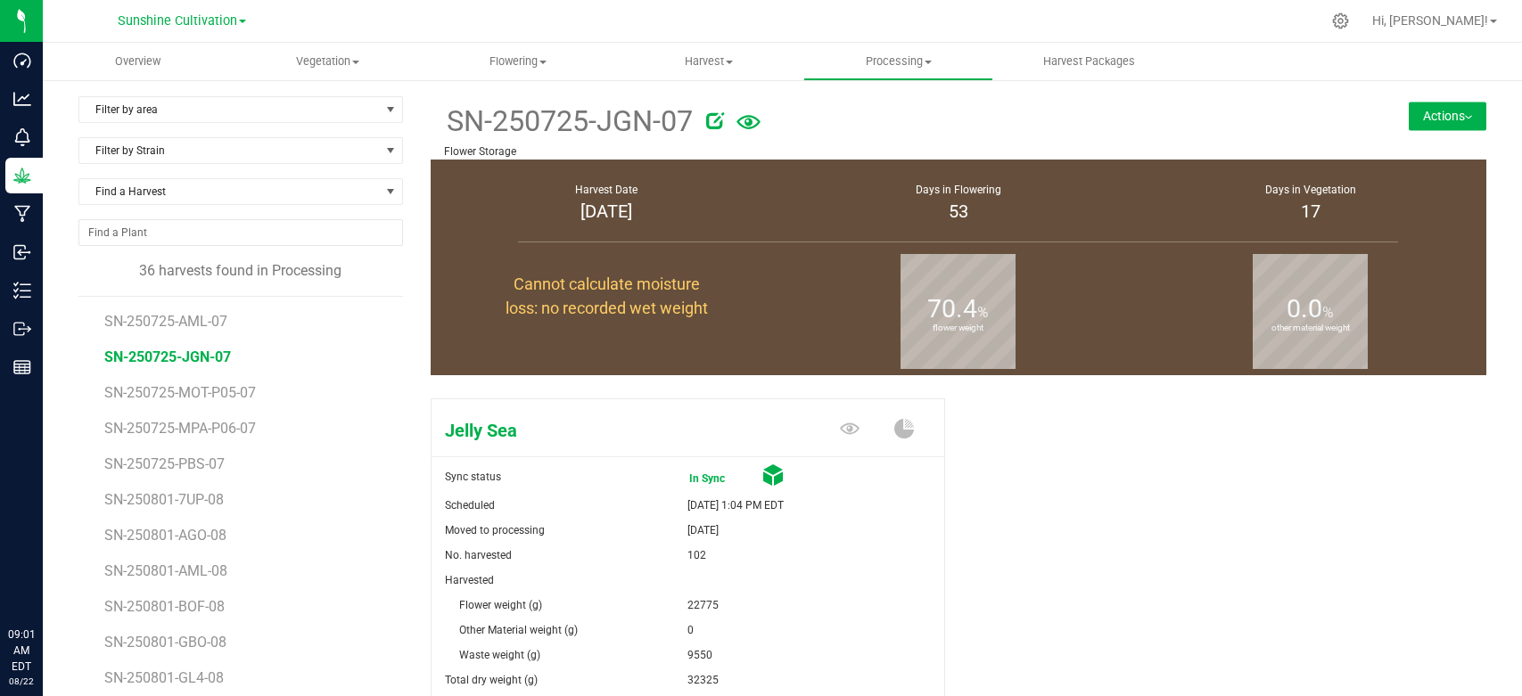 This screenshot has height=696, width=1522. I want to click on span: 9550, so click(700, 655).